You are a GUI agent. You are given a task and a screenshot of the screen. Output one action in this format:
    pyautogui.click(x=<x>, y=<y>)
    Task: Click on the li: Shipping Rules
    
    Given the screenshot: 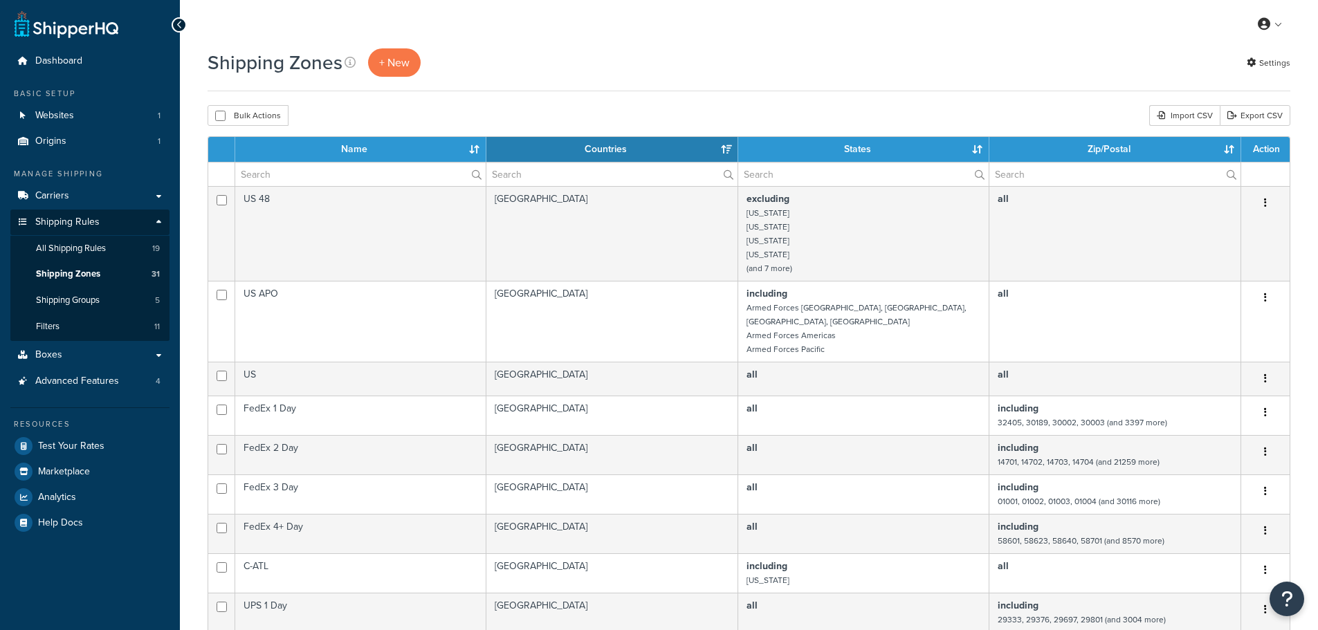 What is the action you would take?
    pyautogui.click(x=90, y=275)
    